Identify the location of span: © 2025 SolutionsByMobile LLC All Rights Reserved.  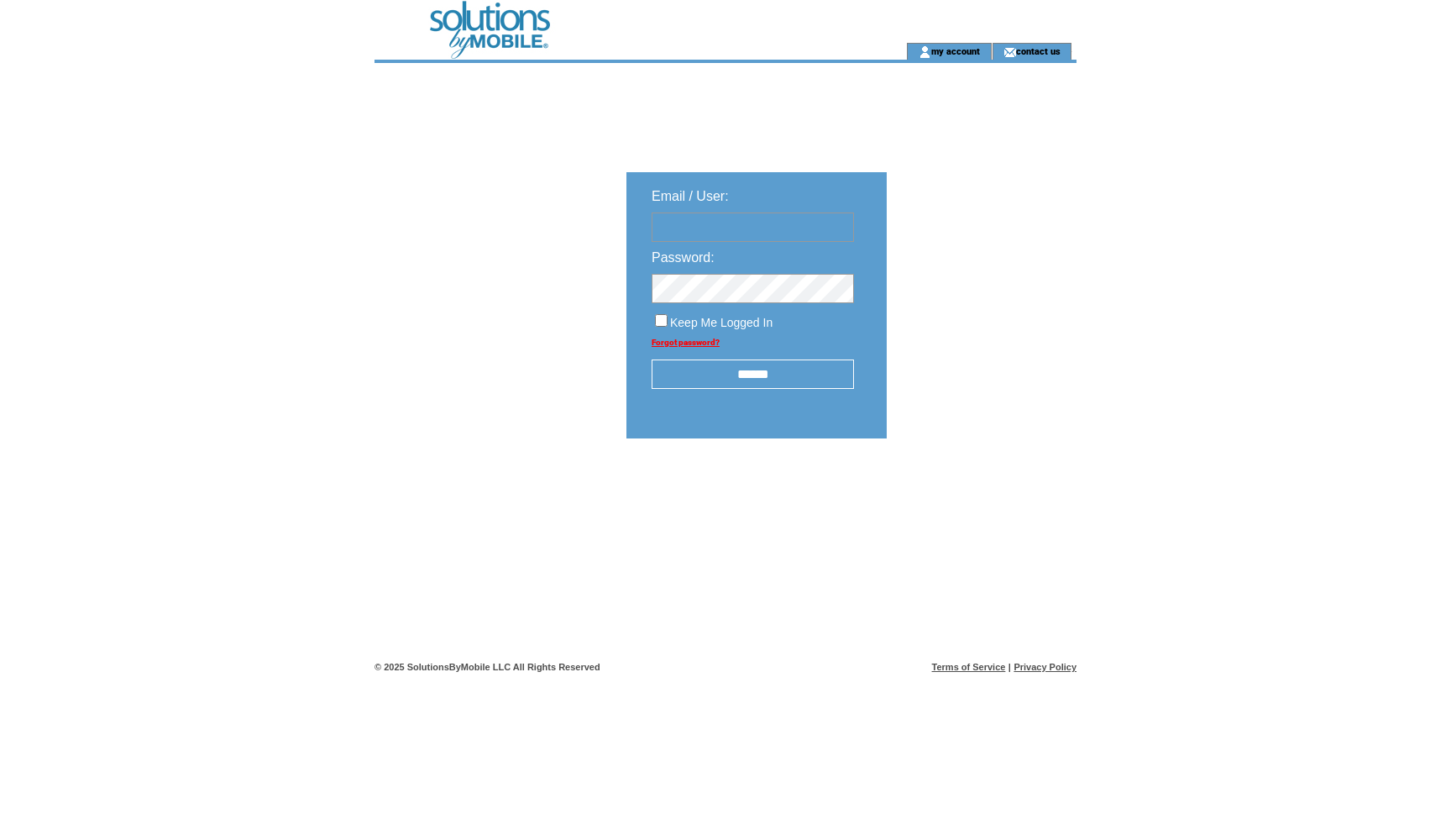
(487, 667).